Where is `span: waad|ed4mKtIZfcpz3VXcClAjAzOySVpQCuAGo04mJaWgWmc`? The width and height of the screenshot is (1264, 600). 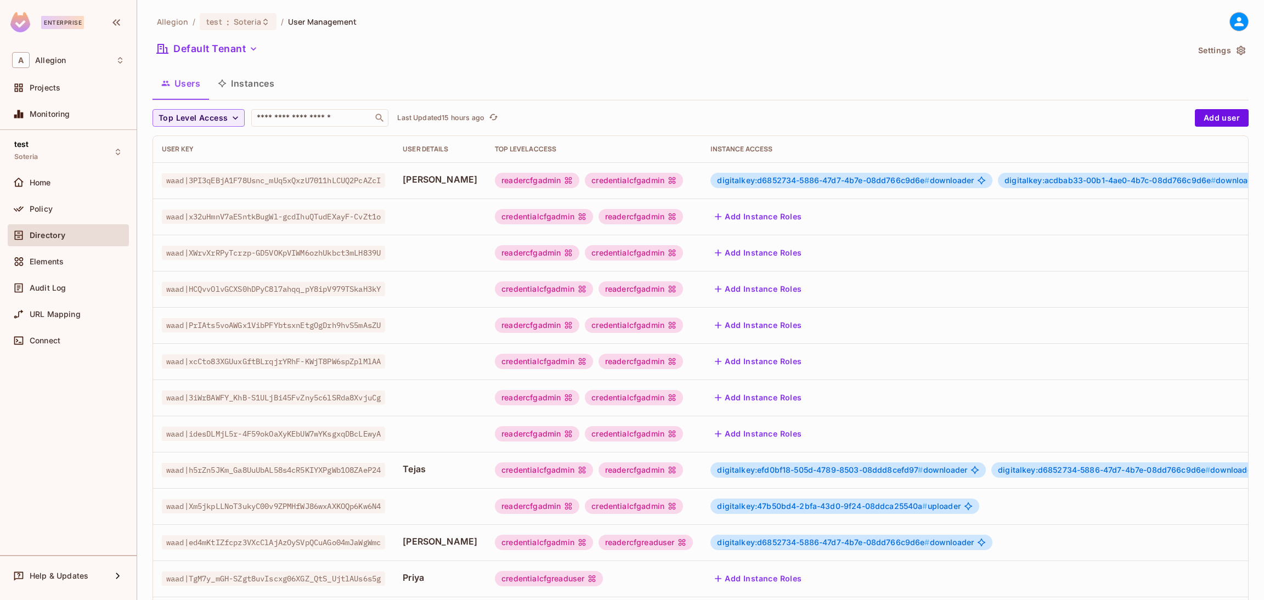 span: waad|ed4mKtIZfcpz3VXcClAjAzOySVpQCuAGo04mJaWgWmc is located at coordinates (273, 543).